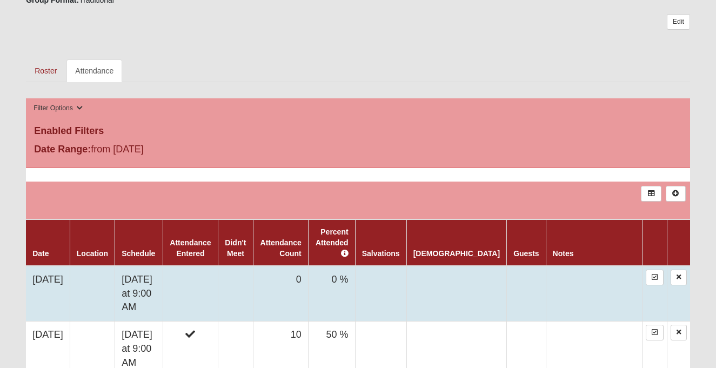 The image size is (716, 368). Describe the element at coordinates (651, 194) in the screenshot. I see `a: Export to Excel` at that location.